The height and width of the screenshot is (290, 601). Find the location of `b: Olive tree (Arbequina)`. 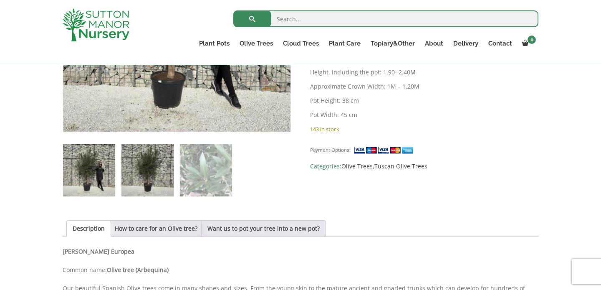

b: Olive tree (Arbequina) is located at coordinates (138, 269).